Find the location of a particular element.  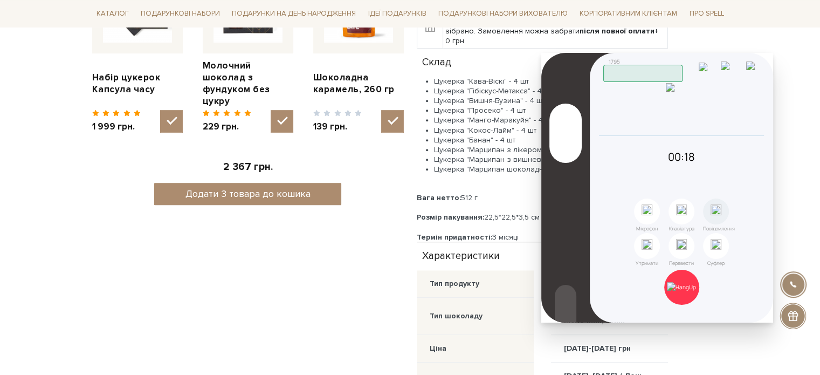

span: Склад is located at coordinates (437, 63).